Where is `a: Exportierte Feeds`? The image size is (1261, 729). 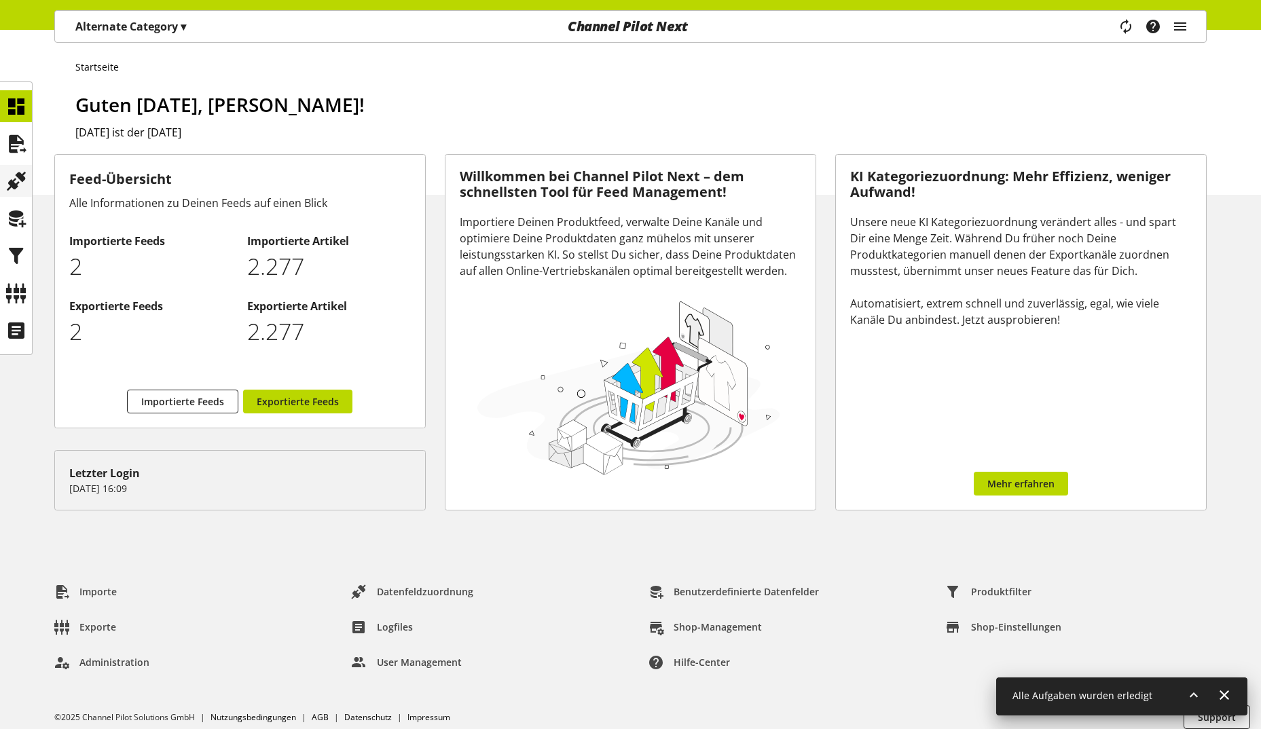 a: Exportierte Feeds is located at coordinates (297, 401).